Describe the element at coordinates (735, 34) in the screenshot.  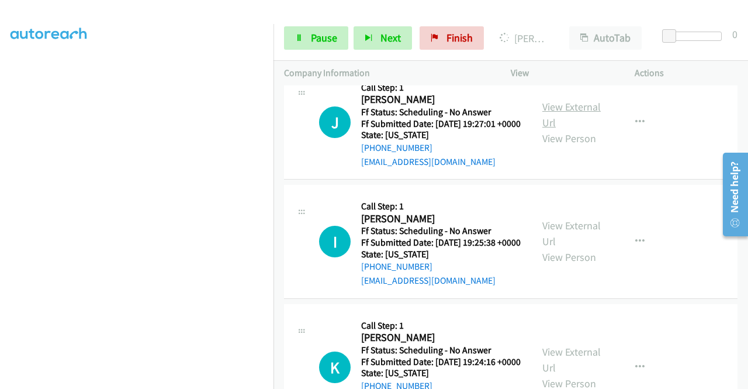
I see `div: 0` at that location.